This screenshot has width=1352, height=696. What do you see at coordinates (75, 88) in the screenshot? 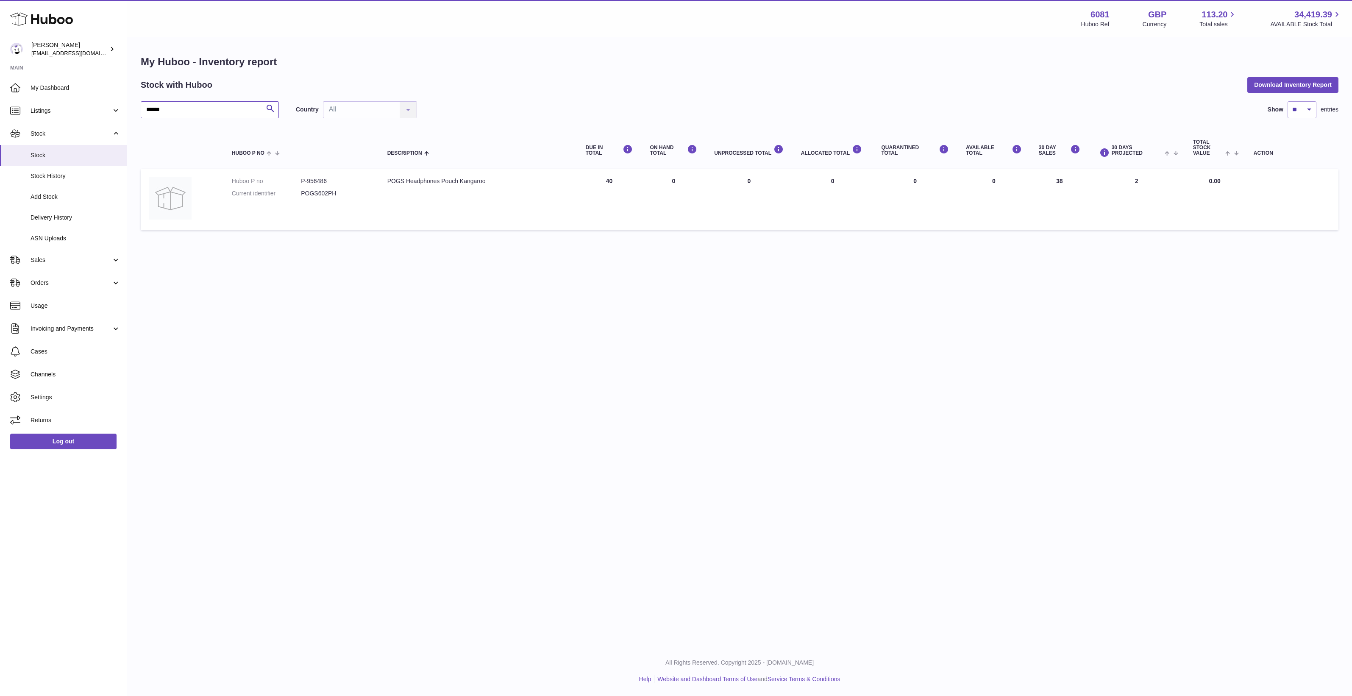
I see `span: My Dashboard` at bounding box center [75, 88].